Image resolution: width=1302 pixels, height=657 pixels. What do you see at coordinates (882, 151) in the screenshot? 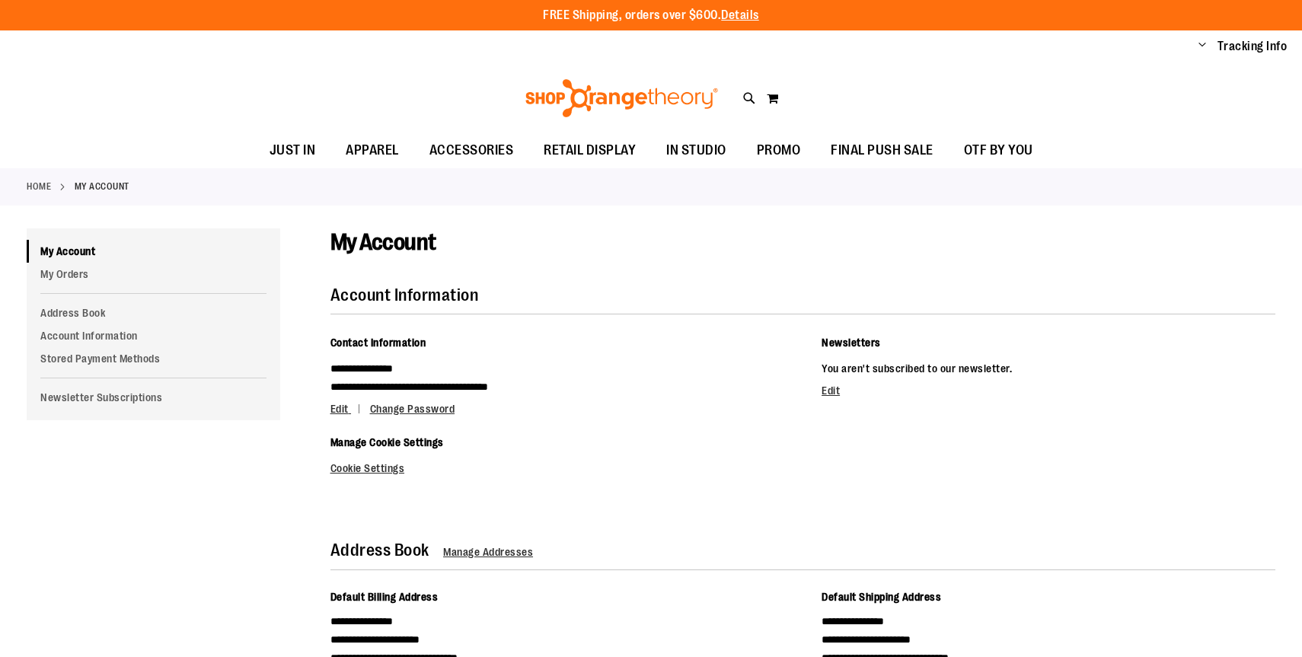
I see `a: FINAL PUSH SALE` at bounding box center [882, 151].